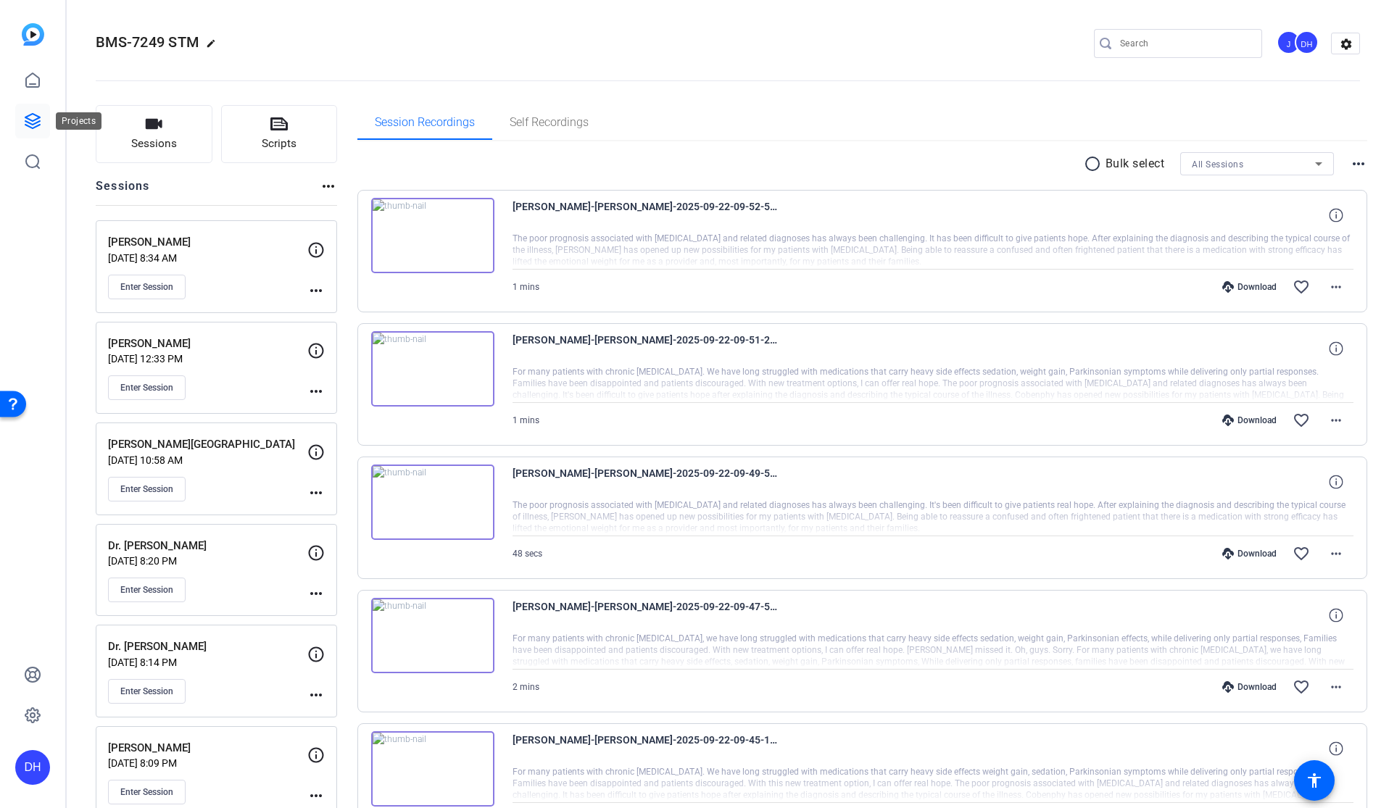 The image size is (1389, 808). I want to click on p: Bulk select, so click(1135, 164).